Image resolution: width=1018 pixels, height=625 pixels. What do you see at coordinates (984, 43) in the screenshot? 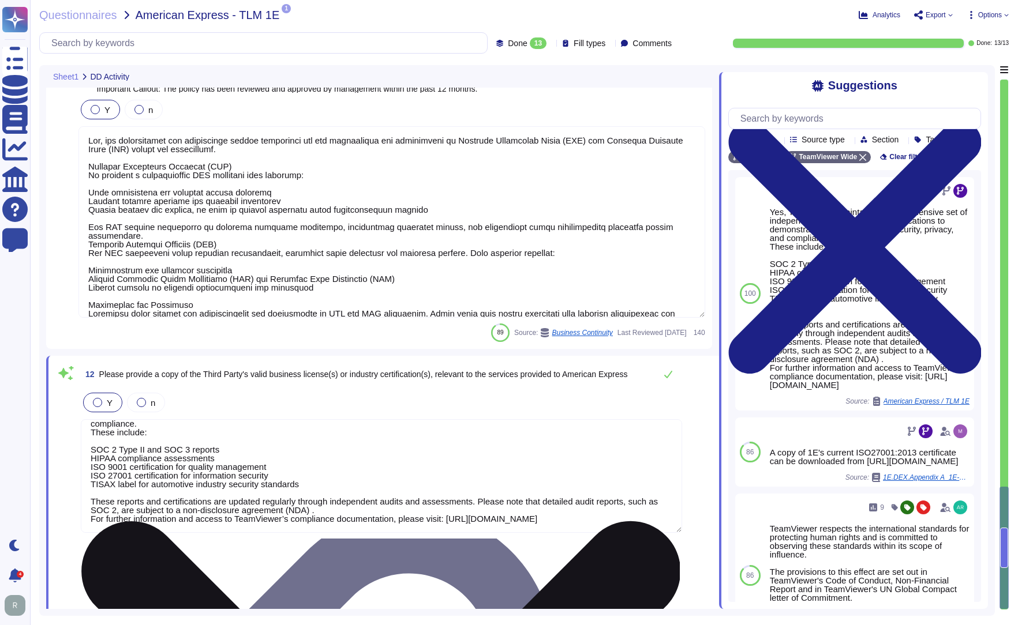
I see `span: Done:` at bounding box center [984, 43].